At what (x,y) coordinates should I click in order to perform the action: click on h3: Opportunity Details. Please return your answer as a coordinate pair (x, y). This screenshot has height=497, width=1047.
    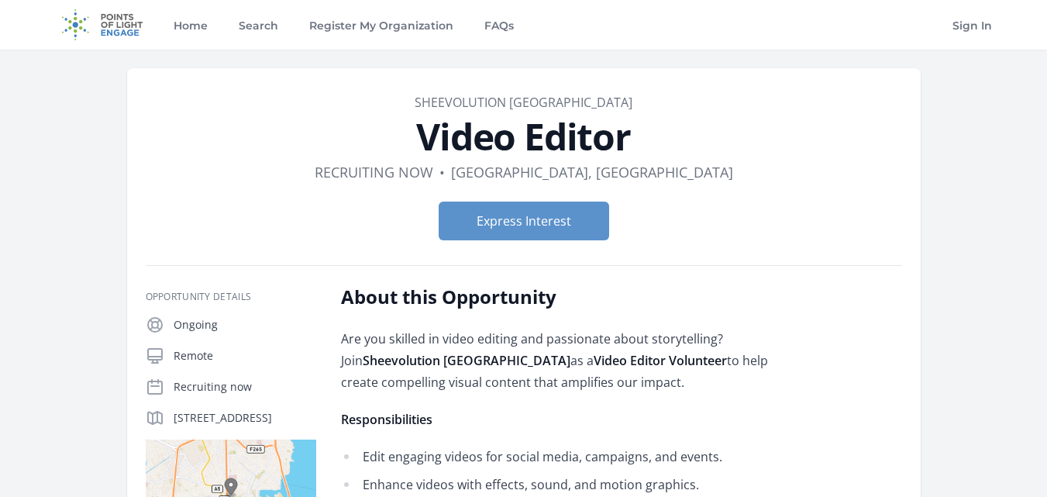
    Looking at the image, I should click on (231, 297).